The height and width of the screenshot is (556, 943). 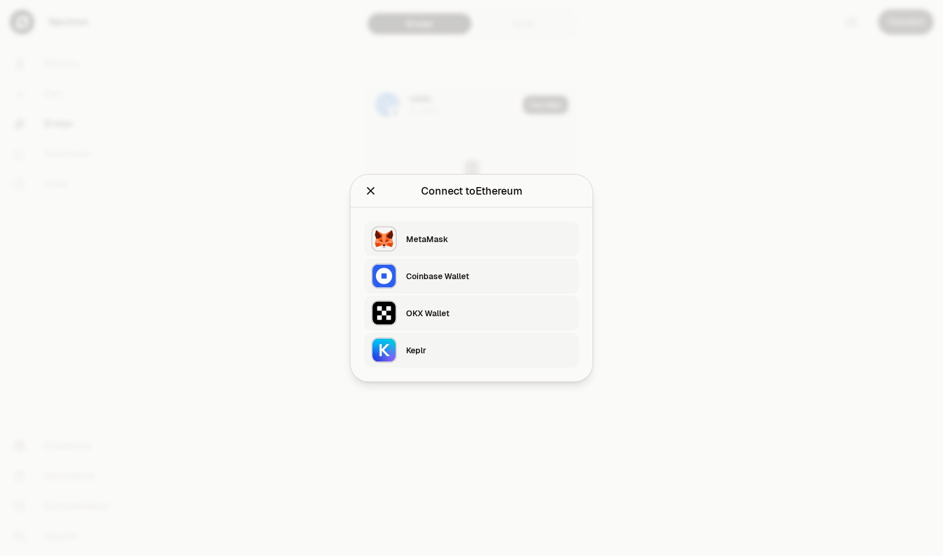 I want to click on button: OKX WalletOKX Wallet, so click(x=471, y=313).